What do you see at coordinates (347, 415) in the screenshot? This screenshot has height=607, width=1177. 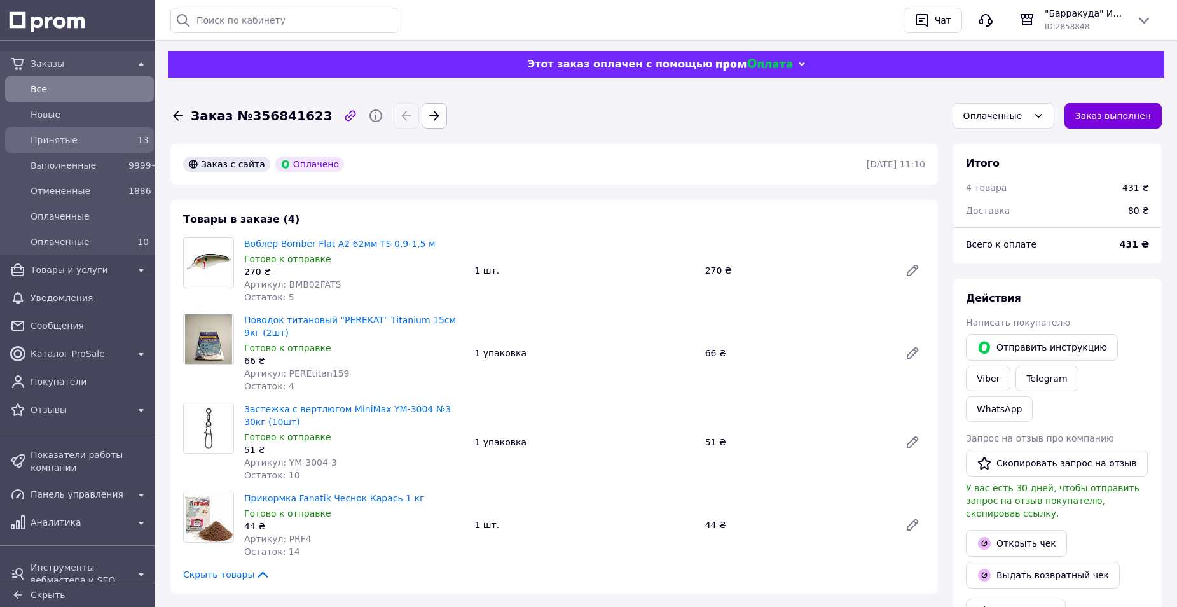 I see `a: Застежка с вертлюгом MiniMax YM-3004 №3 30кг (10шт)` at bounding box center [347, 415].